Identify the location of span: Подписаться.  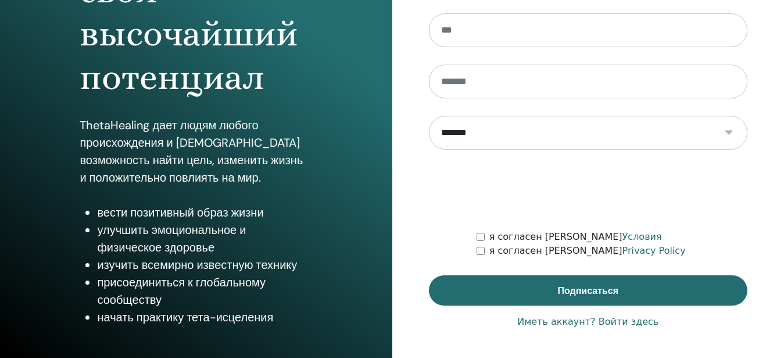
(588, 290).